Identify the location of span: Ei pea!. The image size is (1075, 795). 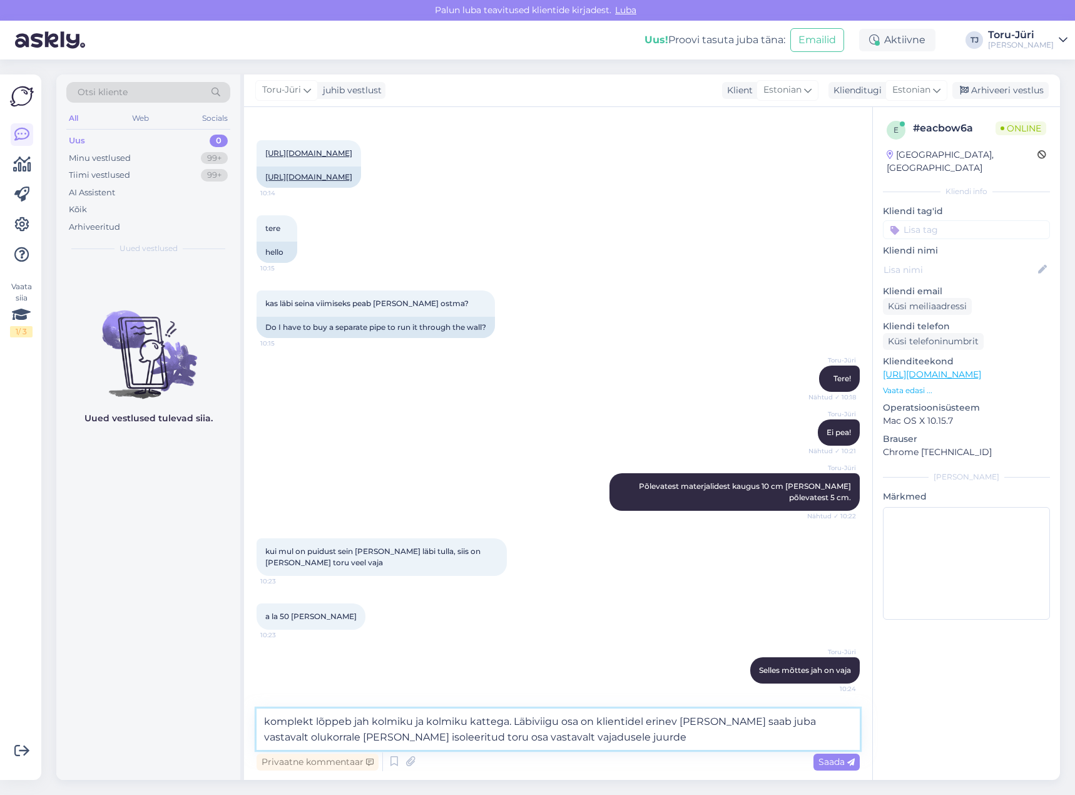
(839, 432).